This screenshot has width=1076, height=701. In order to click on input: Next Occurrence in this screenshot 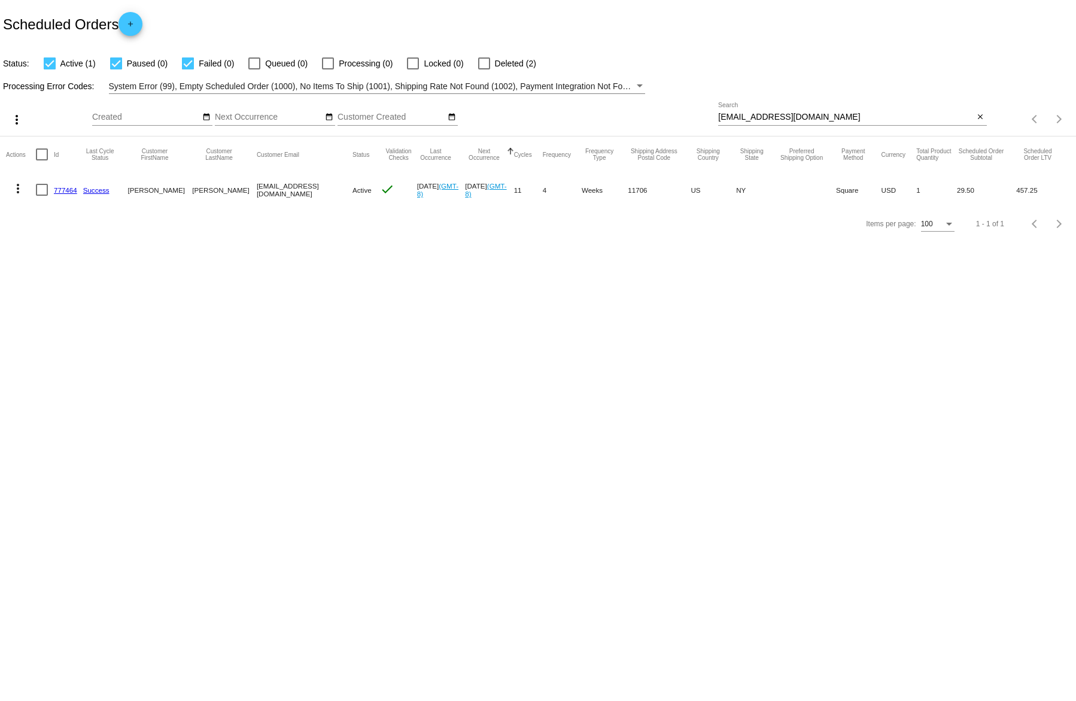, I will do `click(269, 117)`.